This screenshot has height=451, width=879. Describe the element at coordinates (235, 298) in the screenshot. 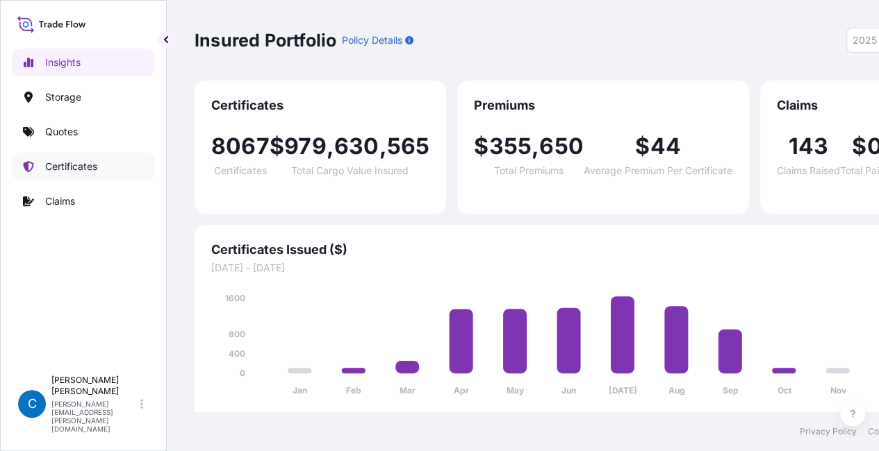

I see `tspan: 1600` at that location.